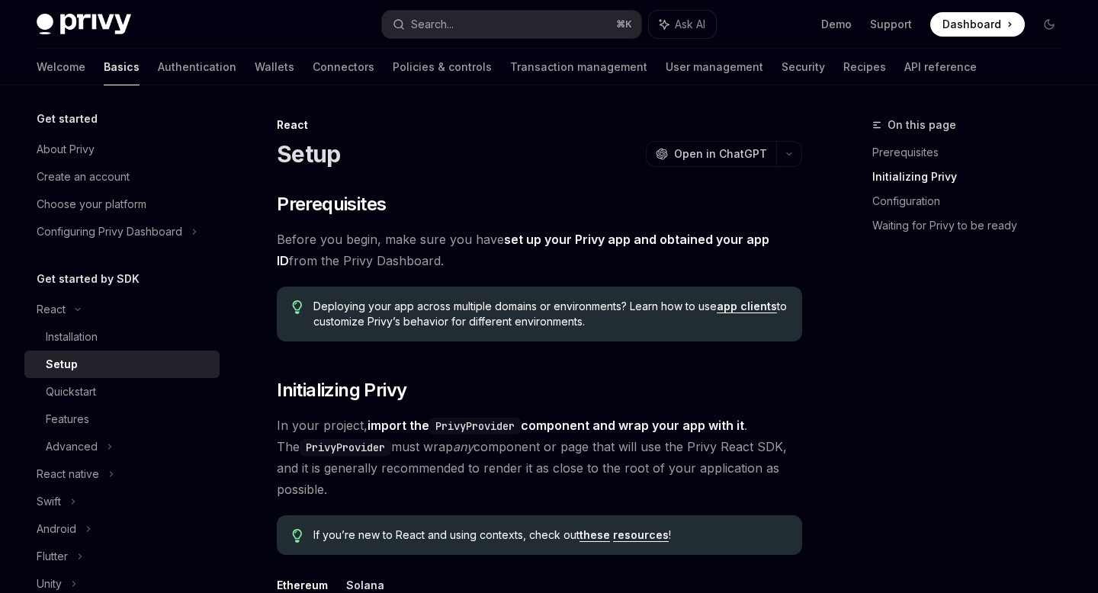 The height and width of the screenshot is (593, 1098). Describe the element at coordinates (523, 250) in the screenshot. I see `a: set up your Privy app and obtained your app ID` at that location.